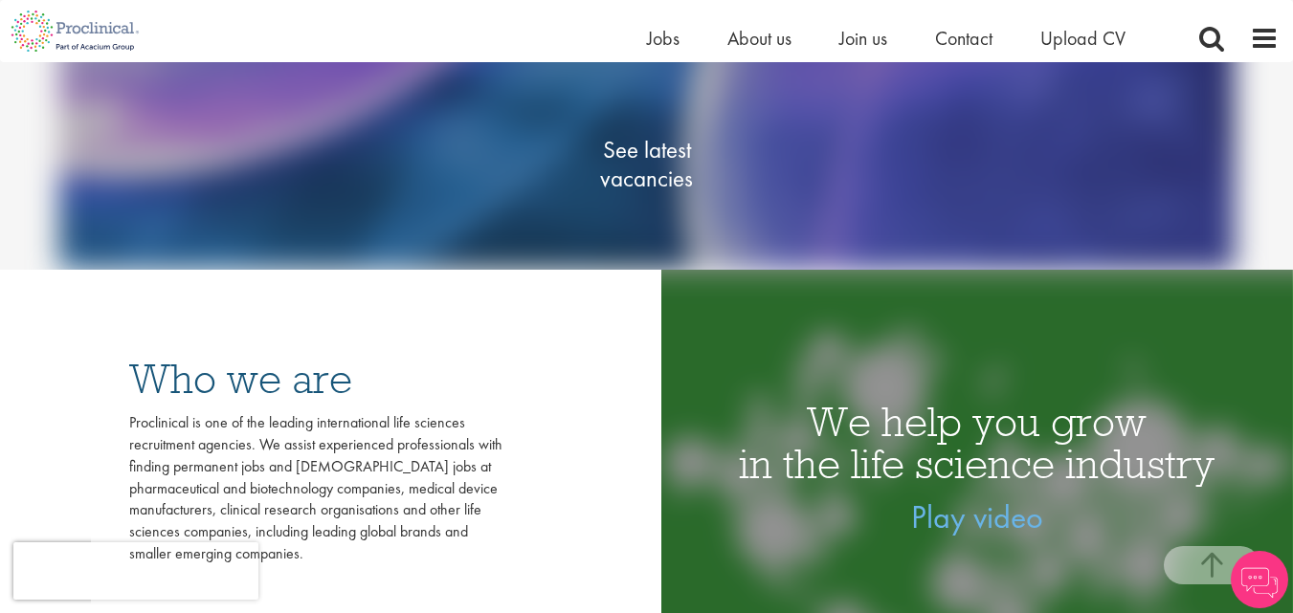 The width and height of the screenshot is (1293, 613). What do you see at coordinates (759, 38) in the screenshot?
I see `a: About us` at bounding box center [759, 38].